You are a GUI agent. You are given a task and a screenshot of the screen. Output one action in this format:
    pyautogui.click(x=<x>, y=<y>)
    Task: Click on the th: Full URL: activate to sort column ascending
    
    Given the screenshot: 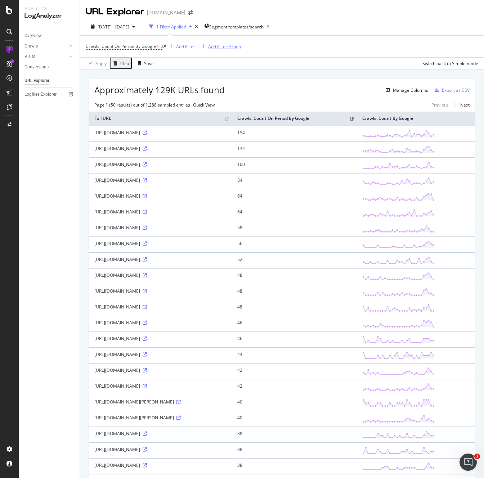 What is the action you would take?
    pyautogui.click(x=160, y=118)
    